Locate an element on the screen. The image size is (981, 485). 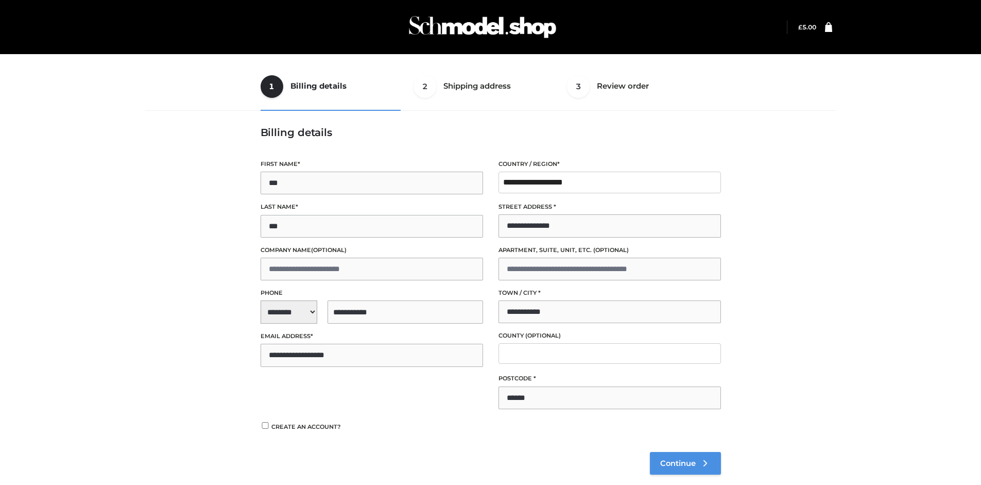
span: Create an account? is located at coordinates (306, 427).